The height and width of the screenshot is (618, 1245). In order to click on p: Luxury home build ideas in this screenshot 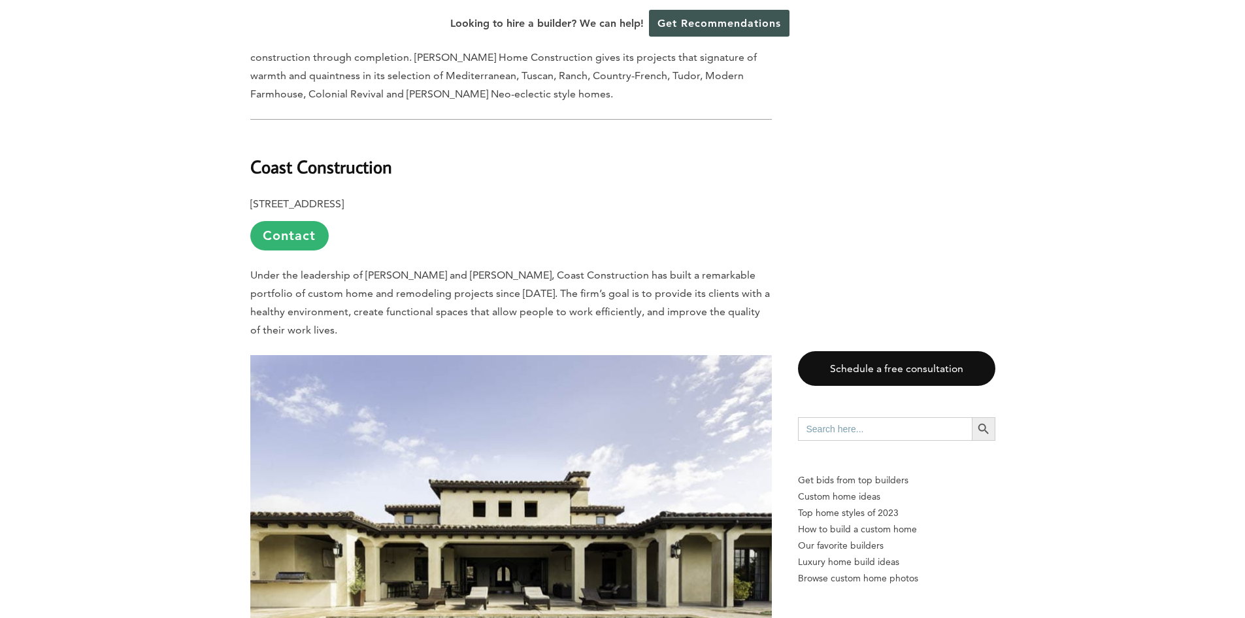, I will do `click(897, 562)`.